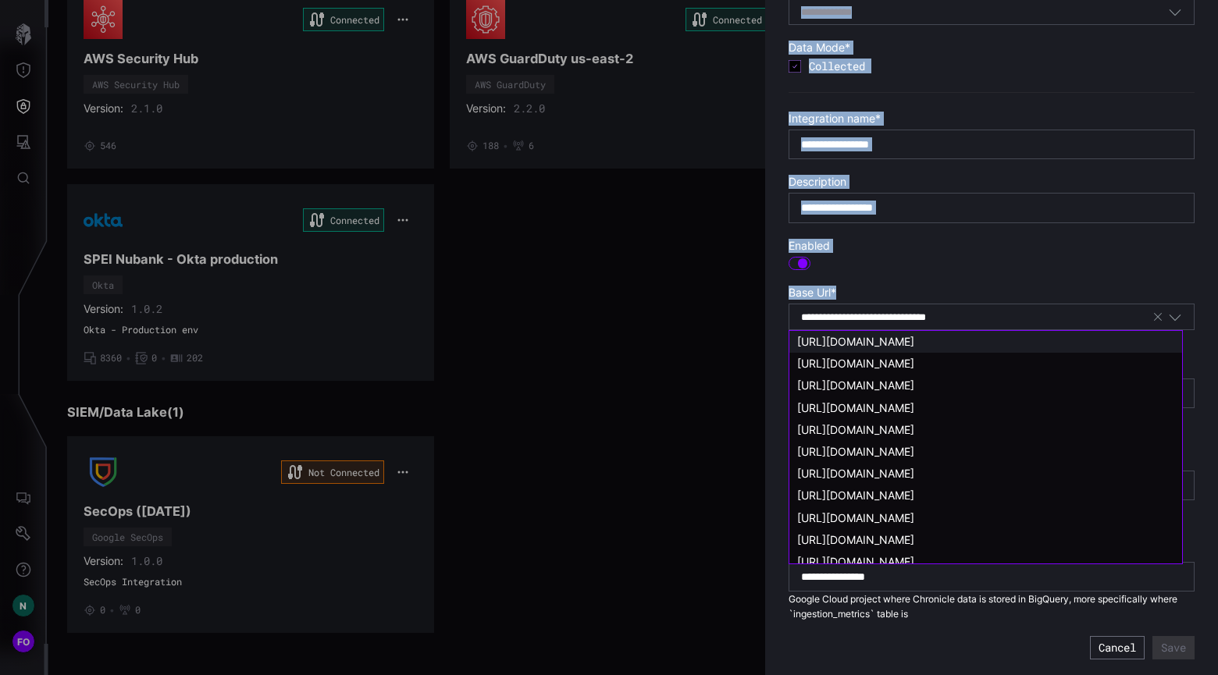 The height and width of the screenshot is (675, 1218). I want to click on label: Description, so click(991, 182).